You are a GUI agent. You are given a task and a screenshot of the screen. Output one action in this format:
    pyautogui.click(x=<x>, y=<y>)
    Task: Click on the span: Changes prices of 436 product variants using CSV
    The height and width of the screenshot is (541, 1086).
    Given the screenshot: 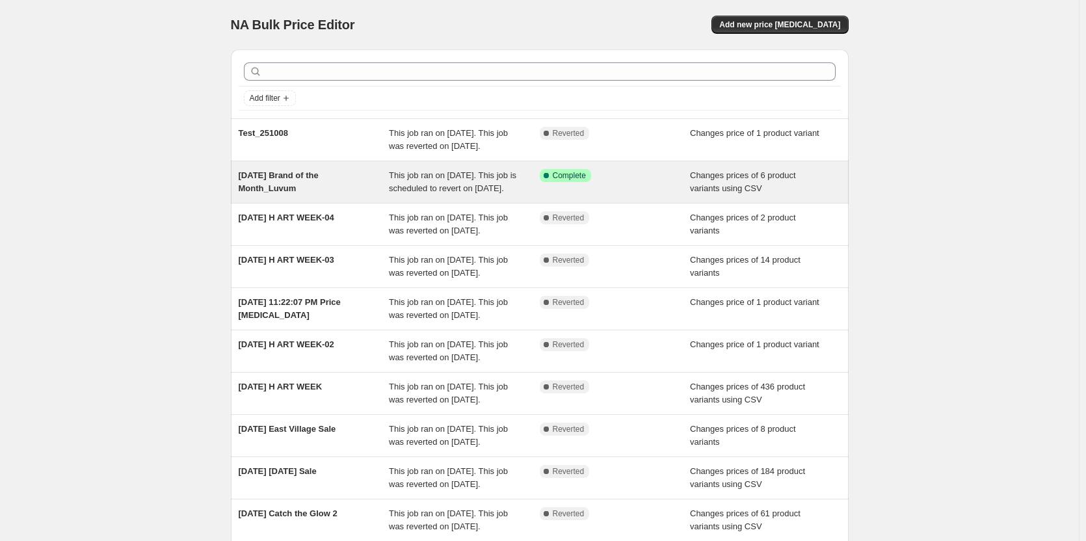 What is the action you would take?
    pyautogui.click(x=747, y=393)
    